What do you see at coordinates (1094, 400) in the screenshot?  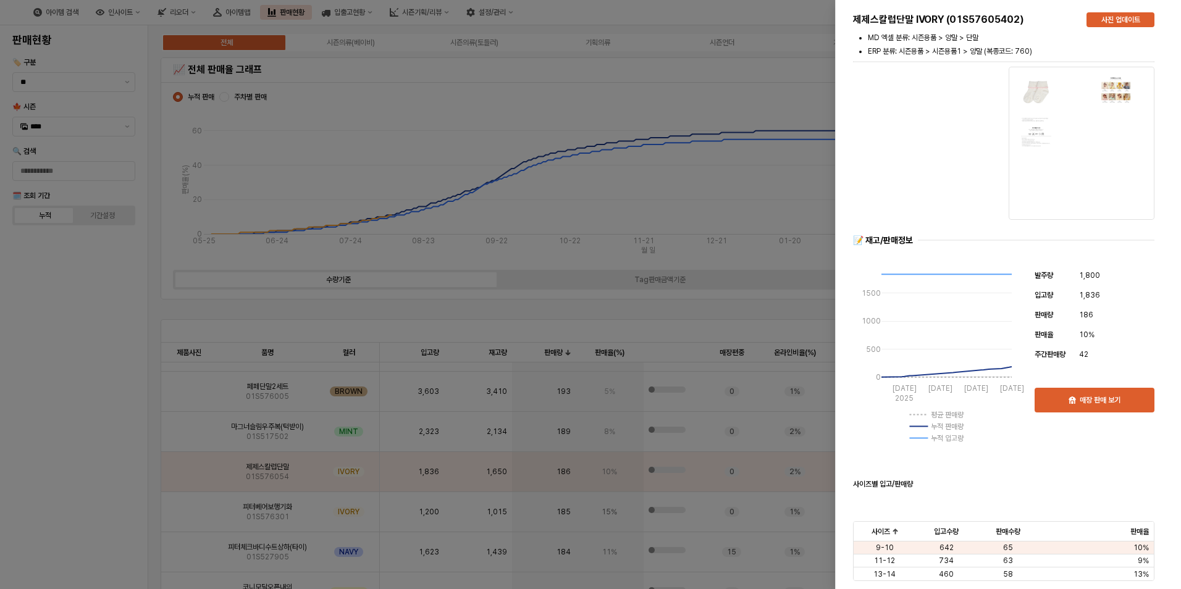 I see `button: 매장 판매 보기` at bounding box center [1094, 400].